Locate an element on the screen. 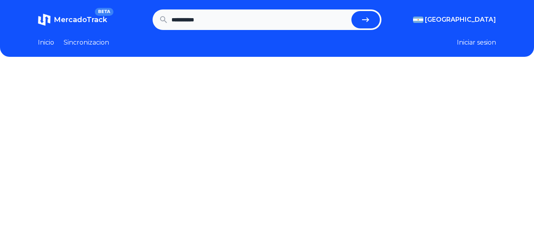 This screenshot has width=534, height=247. a: Inicio is located at coordinates (46, 43).